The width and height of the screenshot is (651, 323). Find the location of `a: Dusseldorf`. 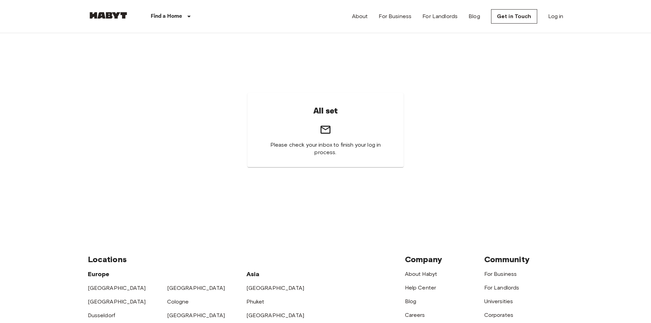

a: Dusseldorf is located at coordinates (102, 315).